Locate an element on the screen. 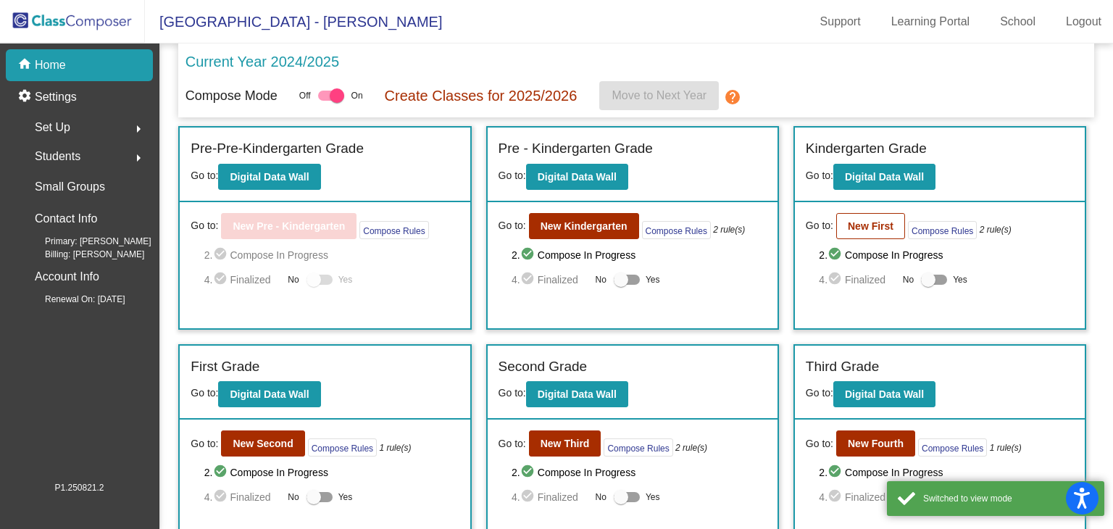  mat-icon: home is located at coordinates (26, 65).